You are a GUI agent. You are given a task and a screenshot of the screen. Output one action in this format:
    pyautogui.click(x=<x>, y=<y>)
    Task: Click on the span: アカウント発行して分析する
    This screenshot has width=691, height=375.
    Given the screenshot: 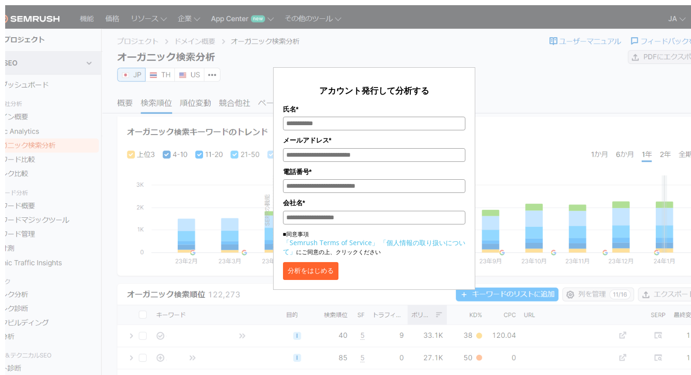 What is the action you would take?
    pyautogui.click(x=374, y=90)
    